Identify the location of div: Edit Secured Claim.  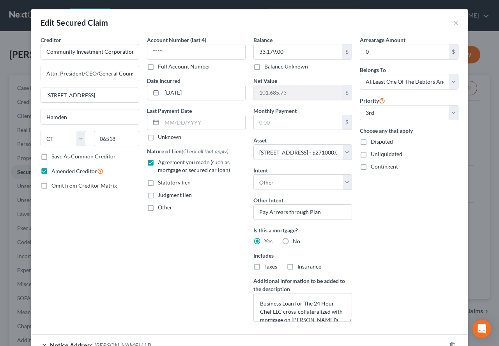
(74, 23).